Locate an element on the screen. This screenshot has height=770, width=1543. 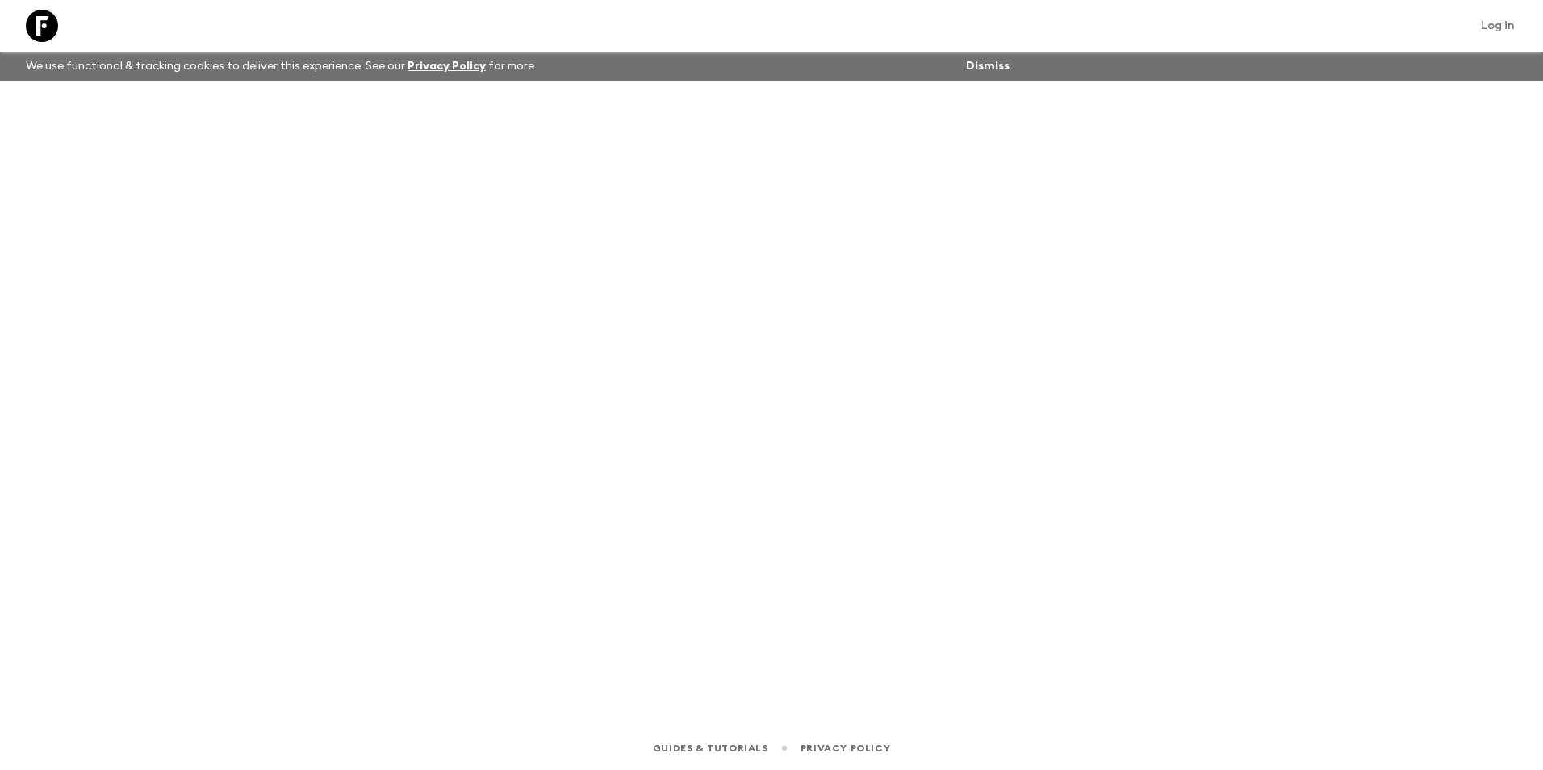
a: Guides & Tutorials is located at coordinates (710, 748).